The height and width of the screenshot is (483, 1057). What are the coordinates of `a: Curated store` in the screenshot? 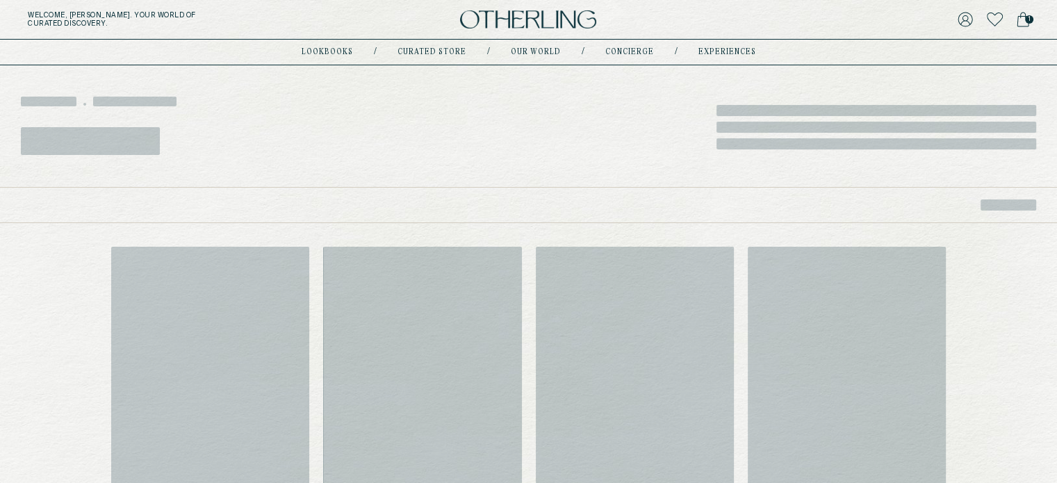 It's located at (432, 52).